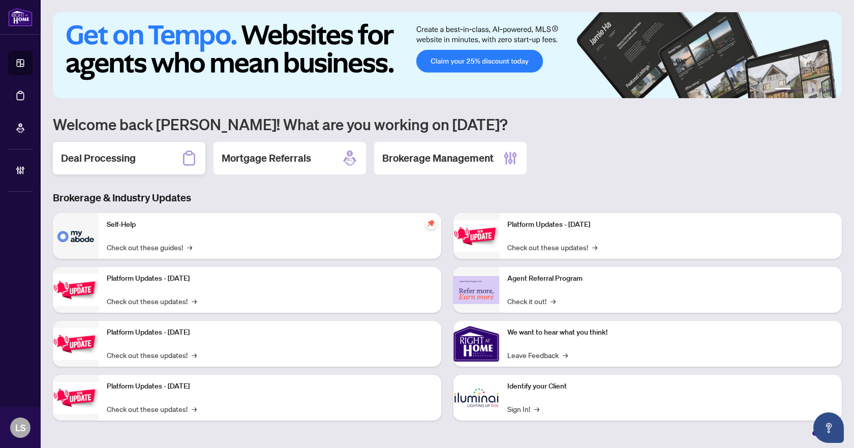  Describe the element at coordinates (98, 158) in the screenshot. I see `h2: Deal Processing` at that location.